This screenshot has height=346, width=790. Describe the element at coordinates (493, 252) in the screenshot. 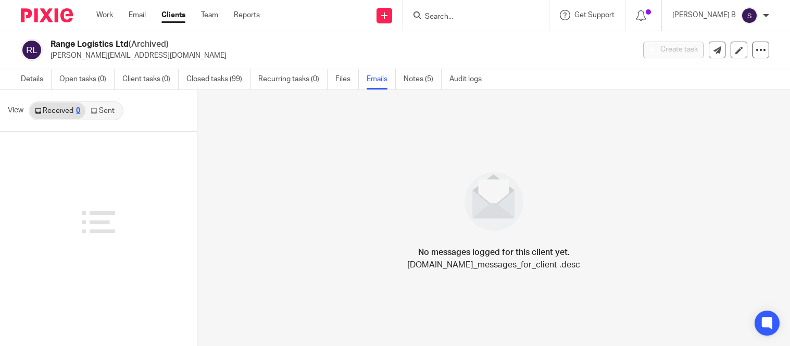

I see `h4: No messages logged for this client yet.` at that location.